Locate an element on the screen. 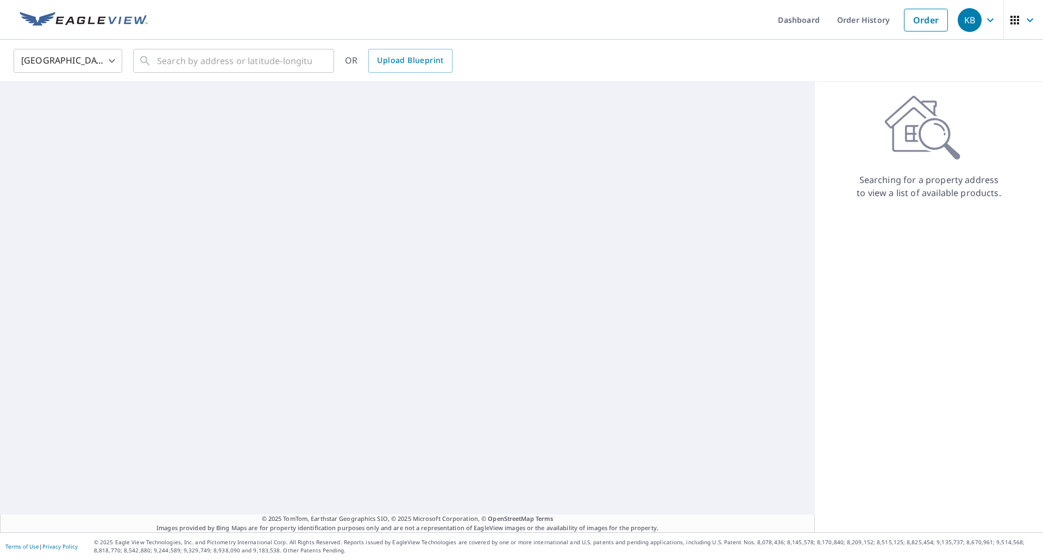  a: Terms of Use is located at coordinates (22, 547).